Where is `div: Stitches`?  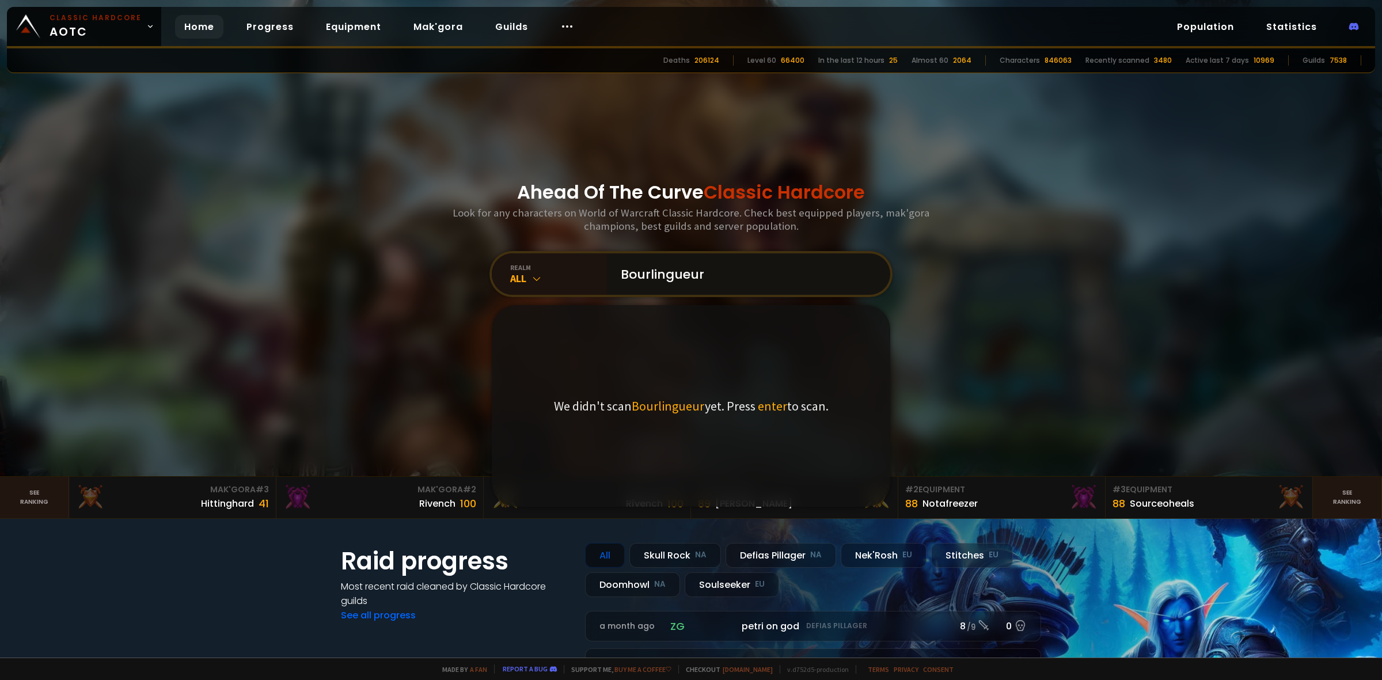 div: Stitches is located at coordinates (972, 555).